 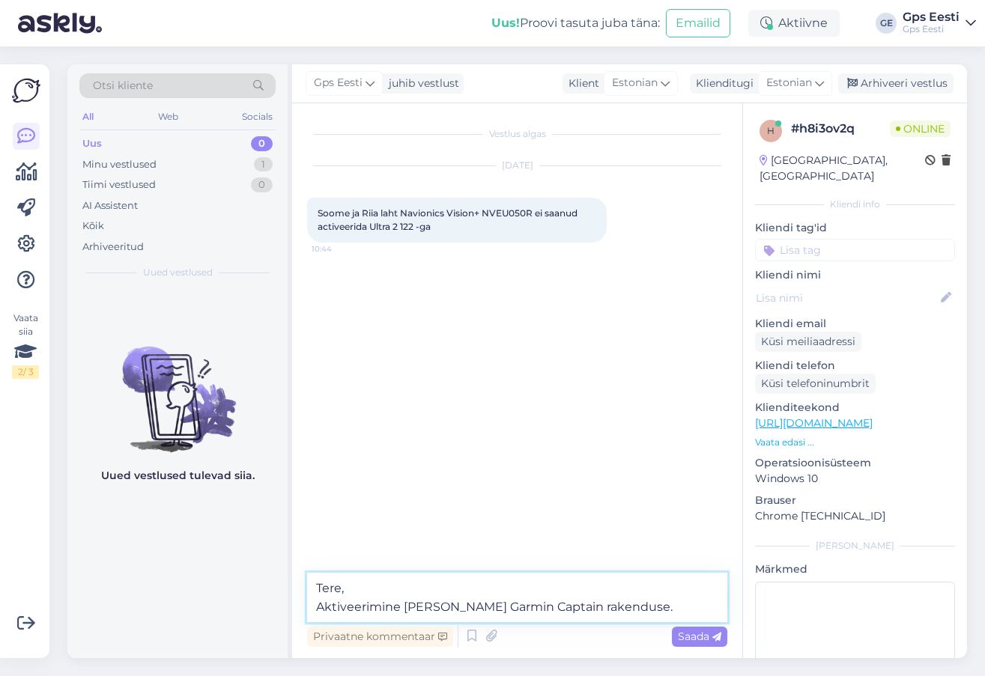 What do you see at coordinates (580, 83) in the screenshot?
I see `div: Klient` at bounding box center [580, 83].